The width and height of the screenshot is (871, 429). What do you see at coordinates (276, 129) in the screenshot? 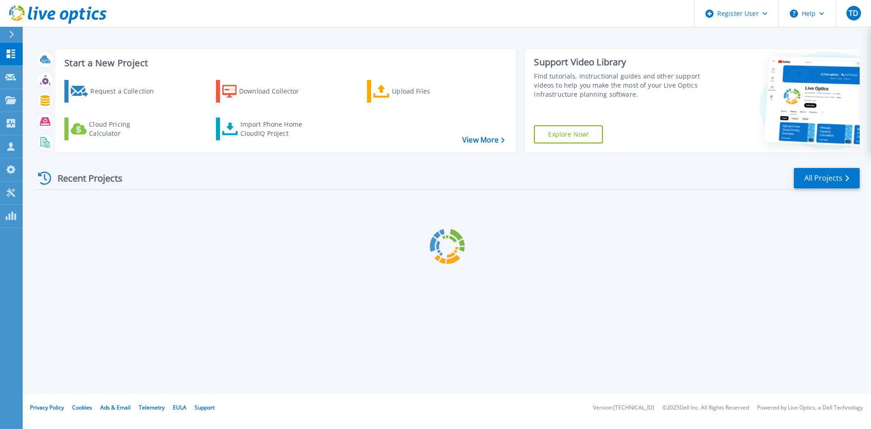
I see `div: Import Phone Home CloudIQ Project` at bounding box center [276, 129].